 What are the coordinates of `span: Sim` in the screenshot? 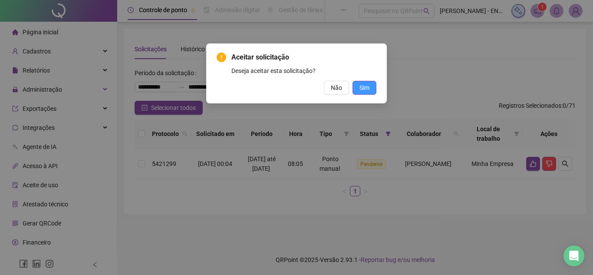 It's located at (364, 88).